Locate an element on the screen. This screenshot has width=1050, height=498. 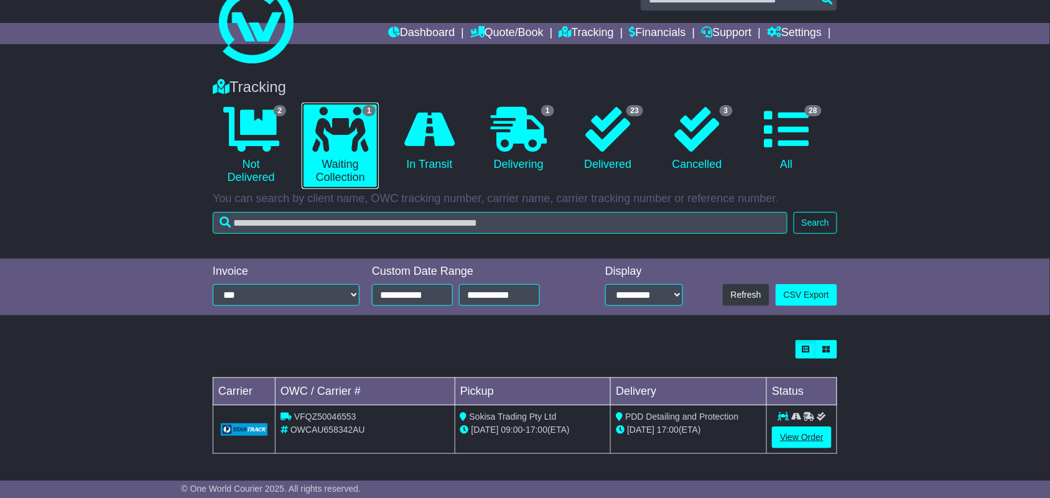
div: (ETA) is located at coordinates (689, 430).